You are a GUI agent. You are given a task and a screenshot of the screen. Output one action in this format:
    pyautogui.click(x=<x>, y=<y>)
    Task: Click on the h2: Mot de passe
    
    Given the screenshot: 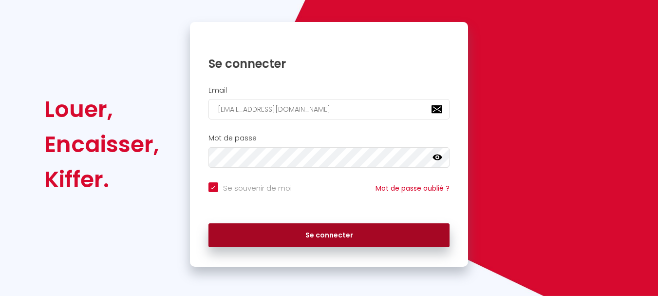 What is the action you would take?
    pyautogui.click(x=329, y=138)
    